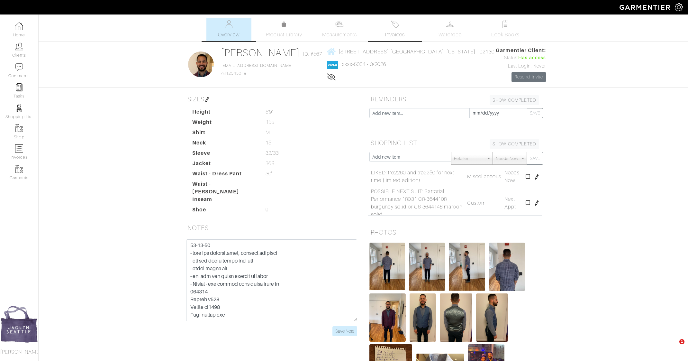 This screenshot has height=361, width=688. I want to click on img: garmentier-logo-header-white-b43fb05a5012e4ada735d5af1a66efaba907eab6374d6393d1fbf88cb4ef424d.png, so click(645, 7).